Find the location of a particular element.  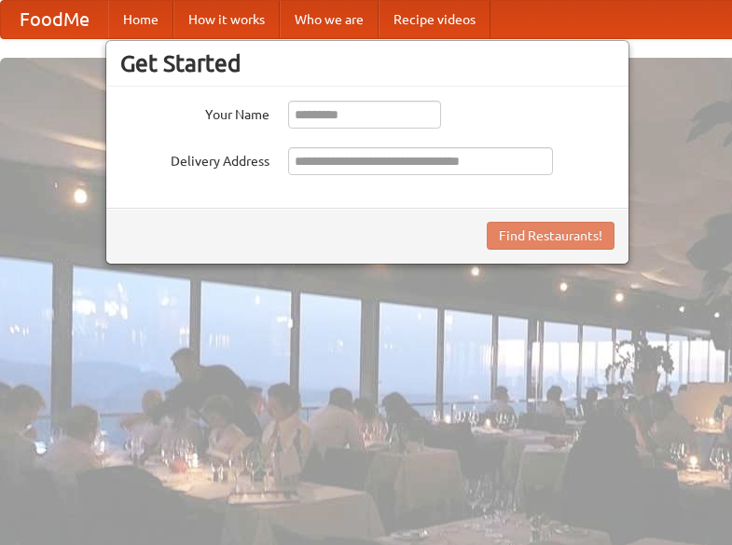

label: Delivery Address is located at coordinates (195, 158).